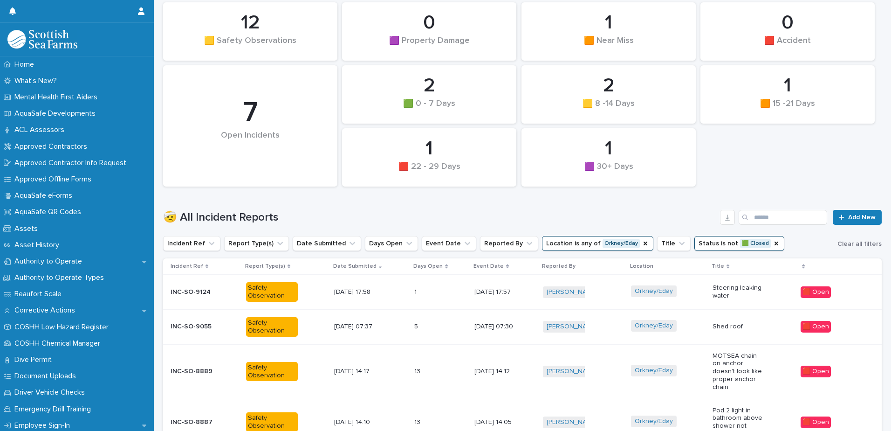 This screenshot has width=891, height=431. I want to click on button: Days Open, so click(391, 243).